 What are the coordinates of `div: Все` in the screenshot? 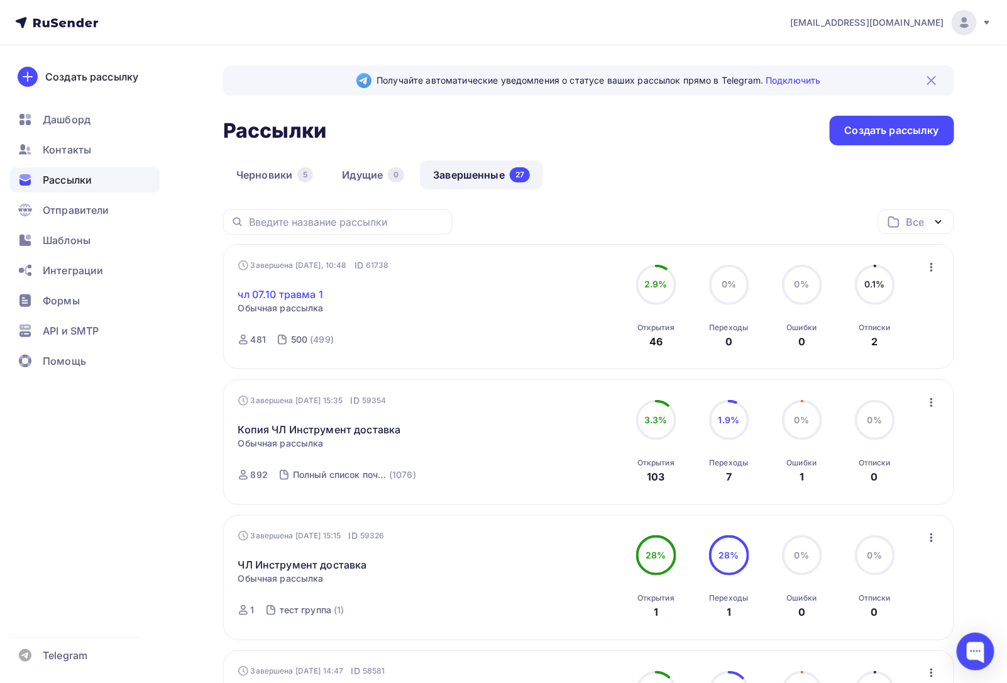 It's located at (915, 222).